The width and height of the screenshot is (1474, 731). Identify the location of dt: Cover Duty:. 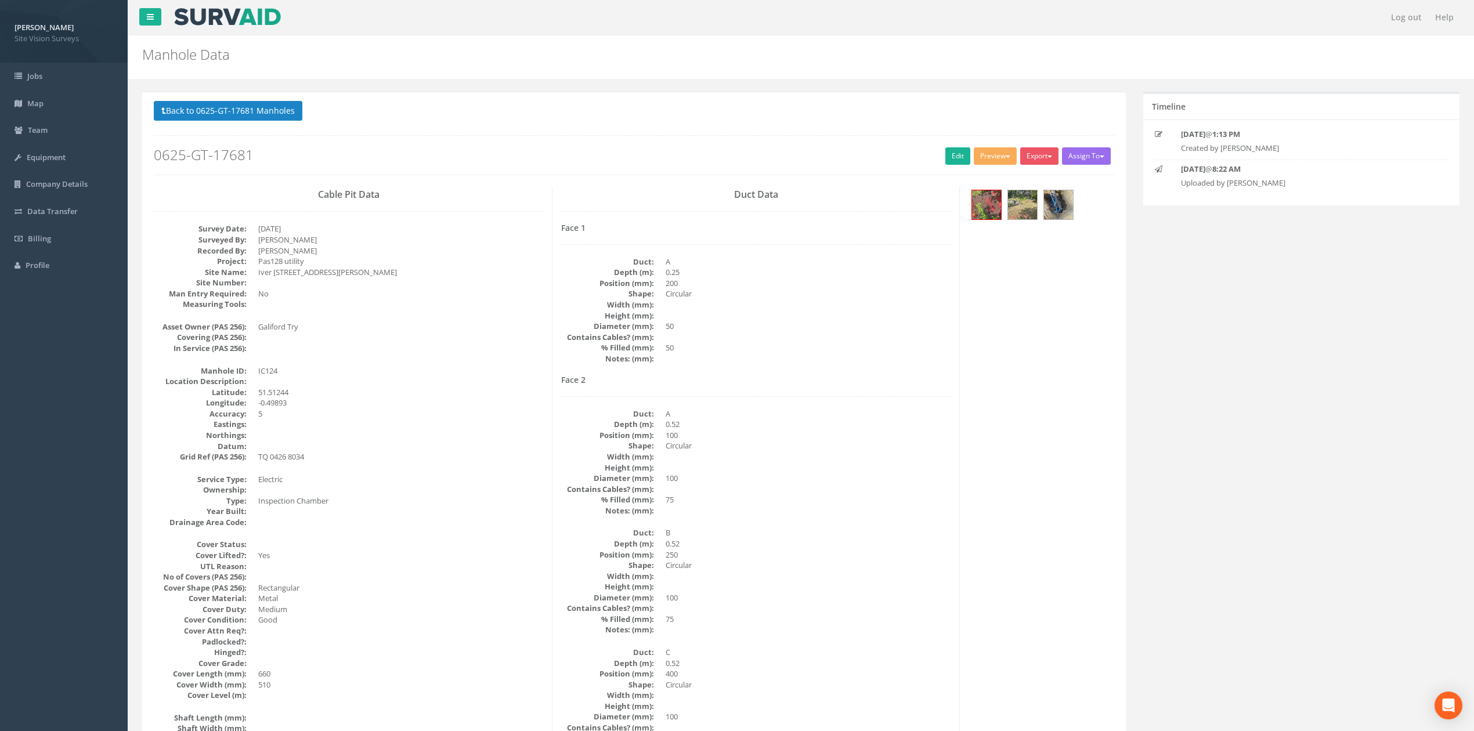
(200, 609).